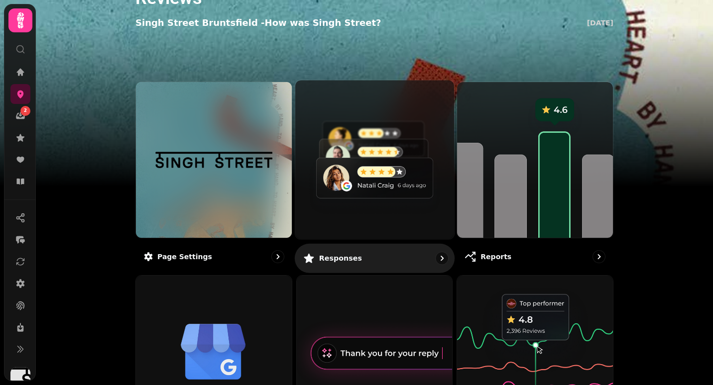  What do you see at coordinates (258, 23) in the screenshot?
I see `p: Singh Street Bruntsfield - How was Singh Street?` at bounding box center [258, 23].